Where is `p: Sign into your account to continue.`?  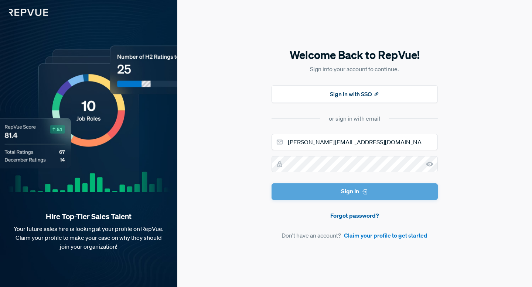 p: Sign into your account to continue. is located at coordinates (355, 69).